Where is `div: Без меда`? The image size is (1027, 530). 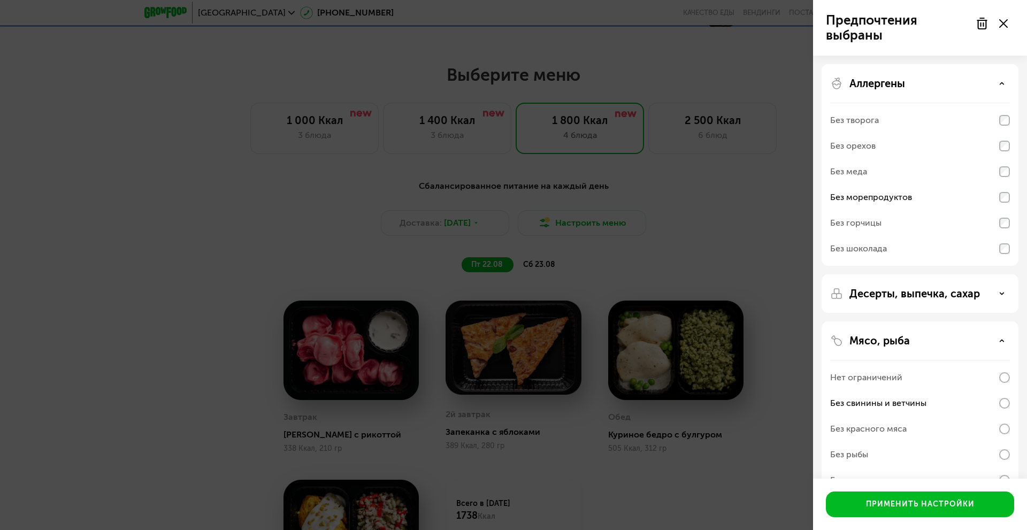
div: Без меда is located at coordinates (849, 172).